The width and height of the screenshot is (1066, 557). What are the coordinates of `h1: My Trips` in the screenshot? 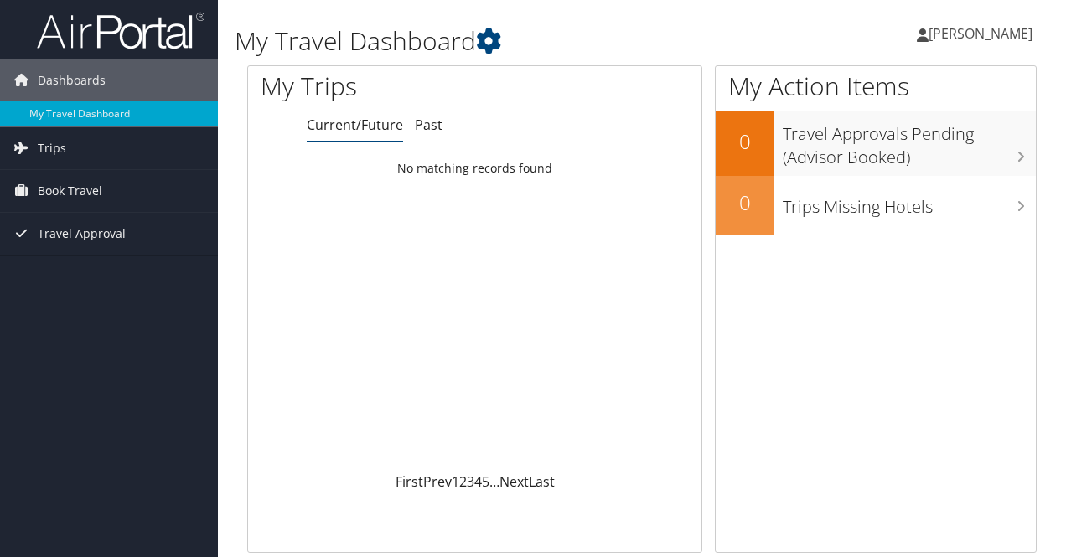 It's located at (381, 86).